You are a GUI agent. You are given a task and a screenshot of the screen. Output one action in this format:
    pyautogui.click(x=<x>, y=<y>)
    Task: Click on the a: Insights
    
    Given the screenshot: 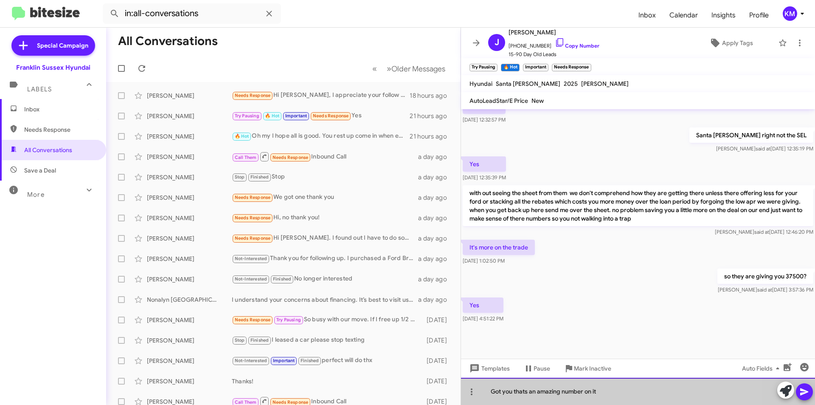 What is the action you would take?
    pyautogui.click(x=724, y=15)
    